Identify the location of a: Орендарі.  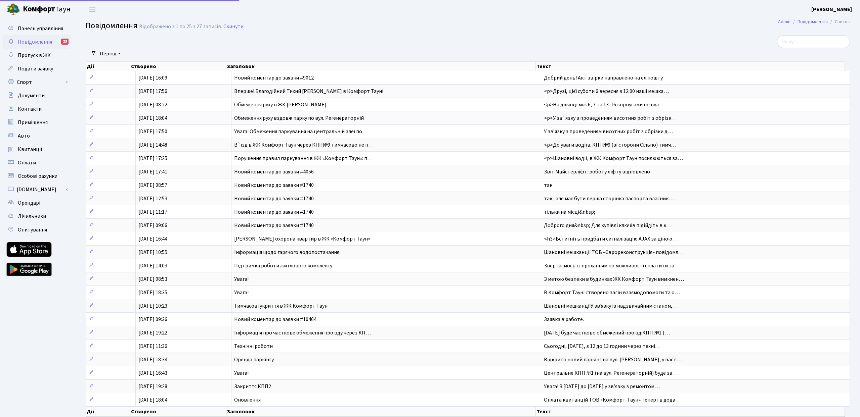
(37, 203).